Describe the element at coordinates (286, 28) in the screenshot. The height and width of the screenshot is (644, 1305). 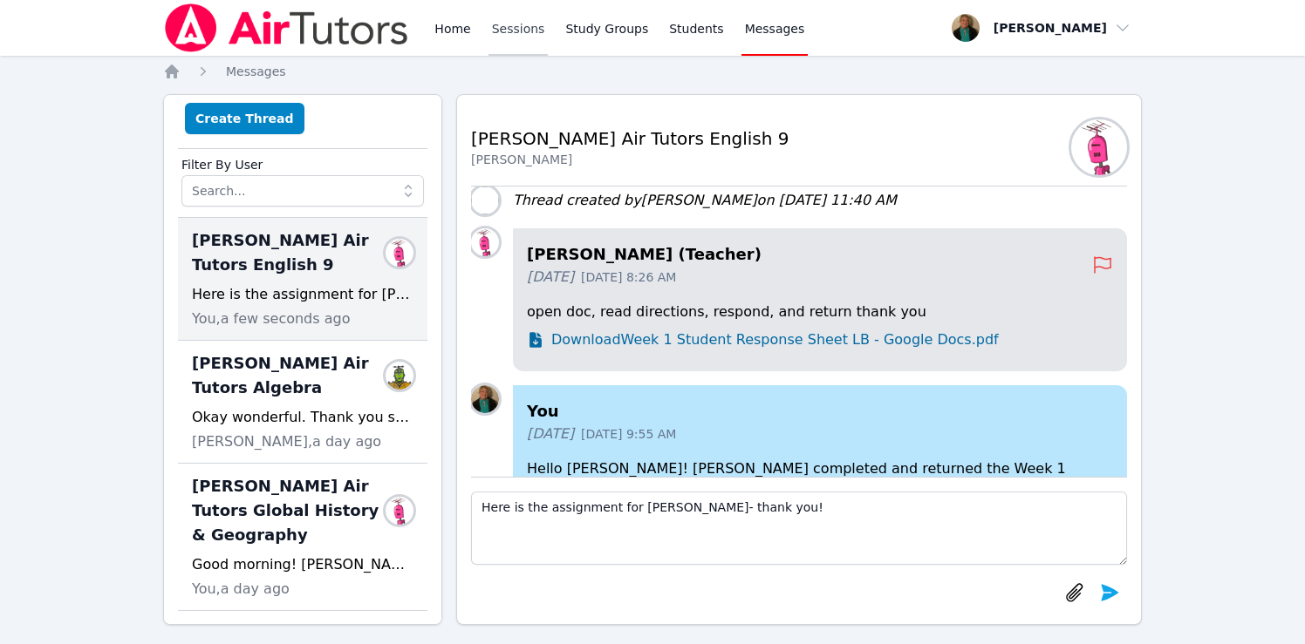
I see `img: Air Tutors` at that location.